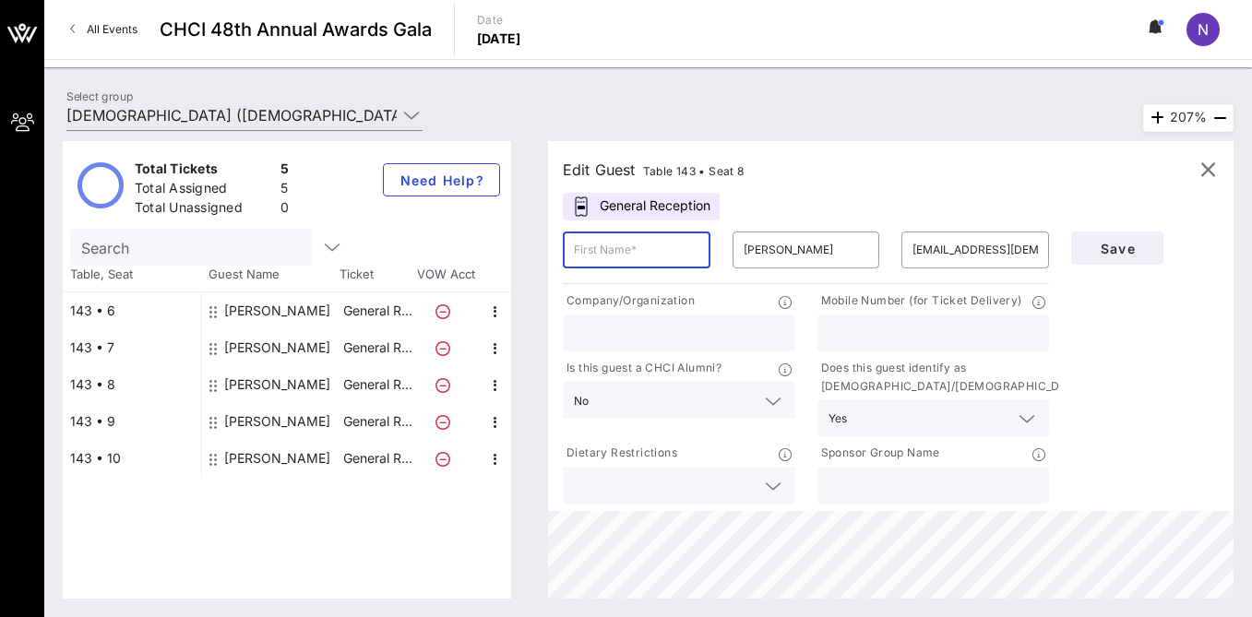 The width and height of the screenshot is (1252, 617). I want to click on div: 143 • 6, so click(132, 311).